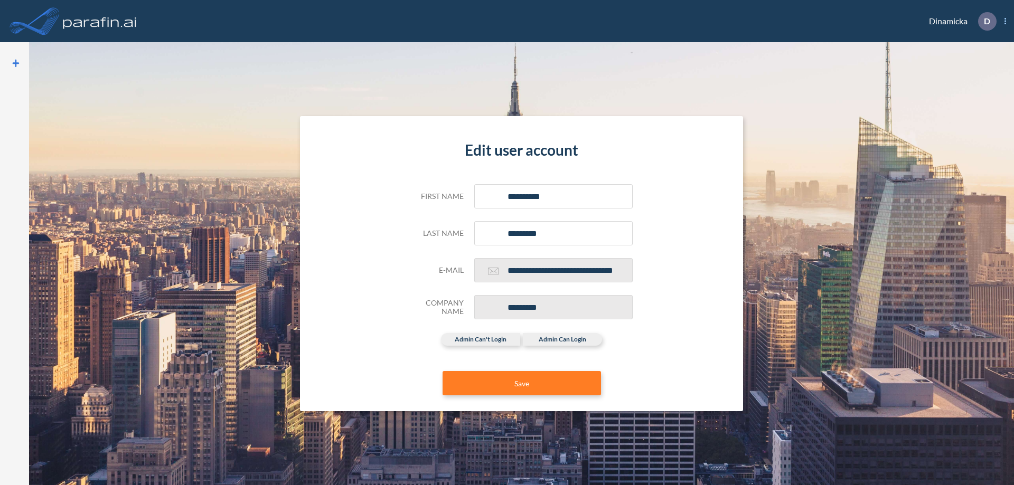  I want to click on p: D, so click(987, 21).